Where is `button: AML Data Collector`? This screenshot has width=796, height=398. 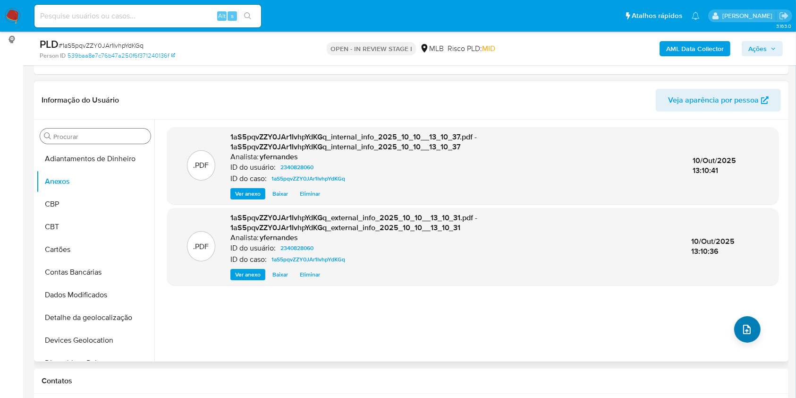 button: AML Data Collector is located at coordinates (695, 49).